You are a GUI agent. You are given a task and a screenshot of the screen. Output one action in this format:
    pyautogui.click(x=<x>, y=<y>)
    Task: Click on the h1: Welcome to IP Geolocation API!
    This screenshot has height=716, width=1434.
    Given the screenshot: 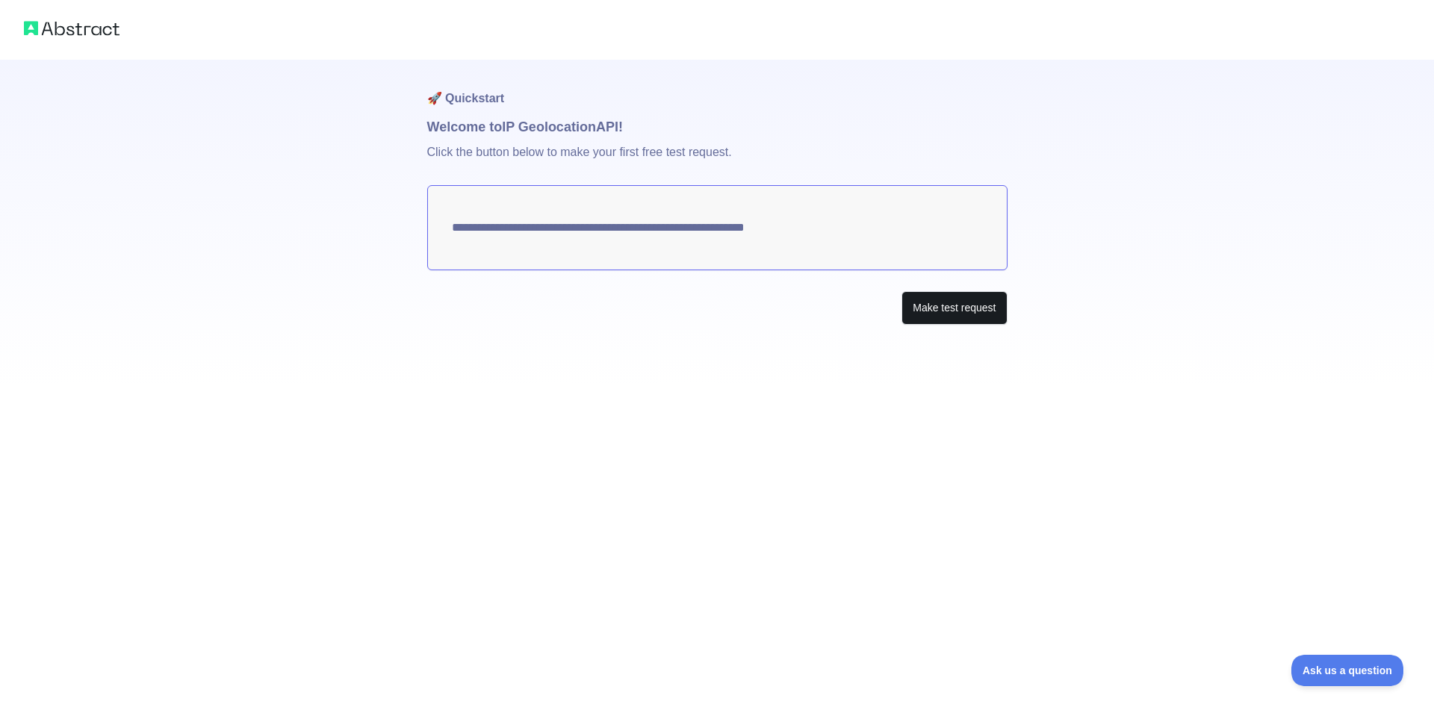 What is the action you would take?
    pyautogui.click(x=717, y=127)
    